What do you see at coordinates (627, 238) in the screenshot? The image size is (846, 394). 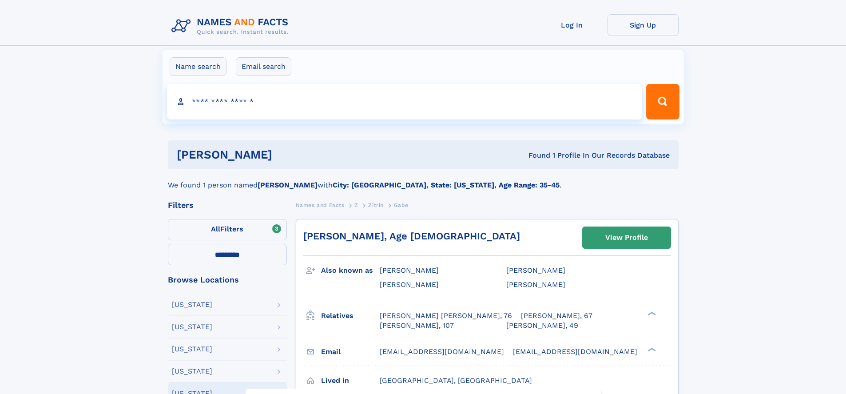 I see `div: View Profile` at bounding box center [627, 238].